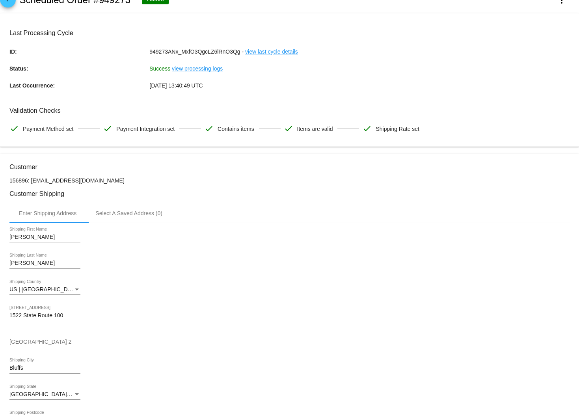 The width and height of the screenshot is (579, 417). What do you see at coordinates (271, 52) in the screenshot?
I see `a: view last cycle details` at bounding box center [271, 52].